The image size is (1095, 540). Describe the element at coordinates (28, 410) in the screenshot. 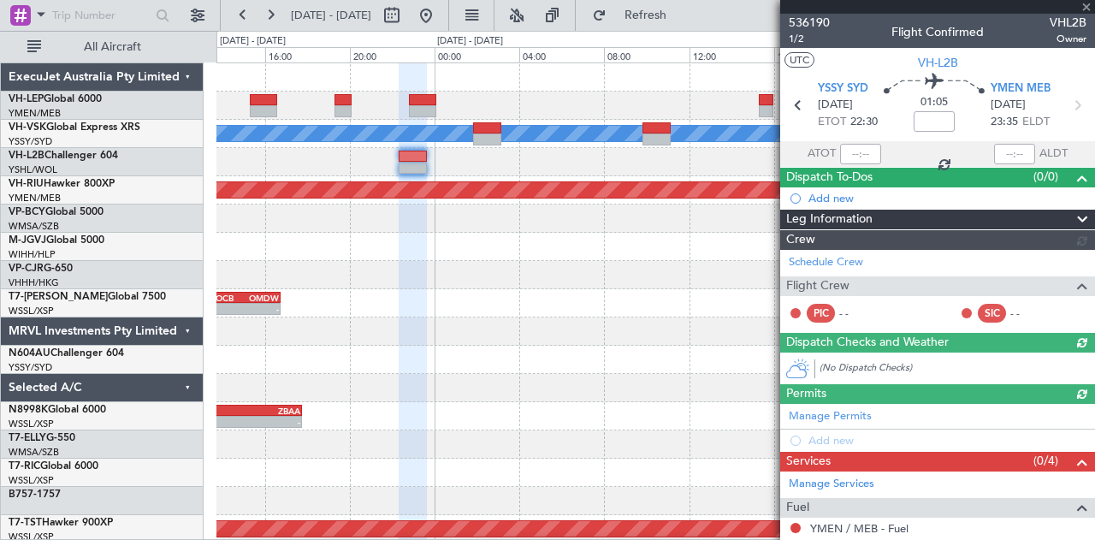

I see `span: N8998K` at that location.